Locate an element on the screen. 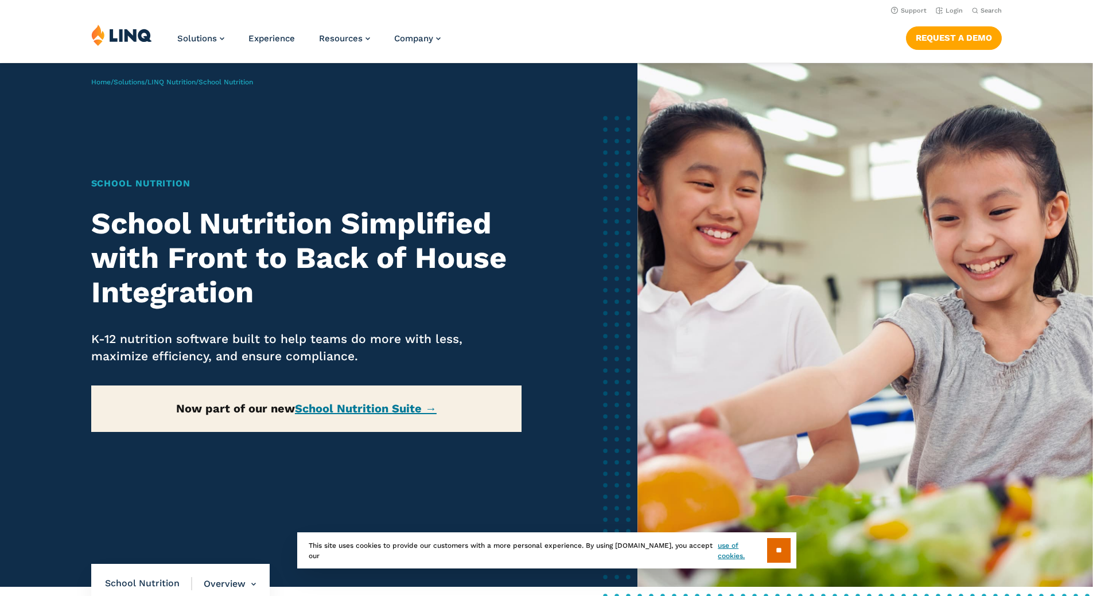 The image size is (1093, 596). a: School Nutrition Suite → is located at coordinates (365, 408).